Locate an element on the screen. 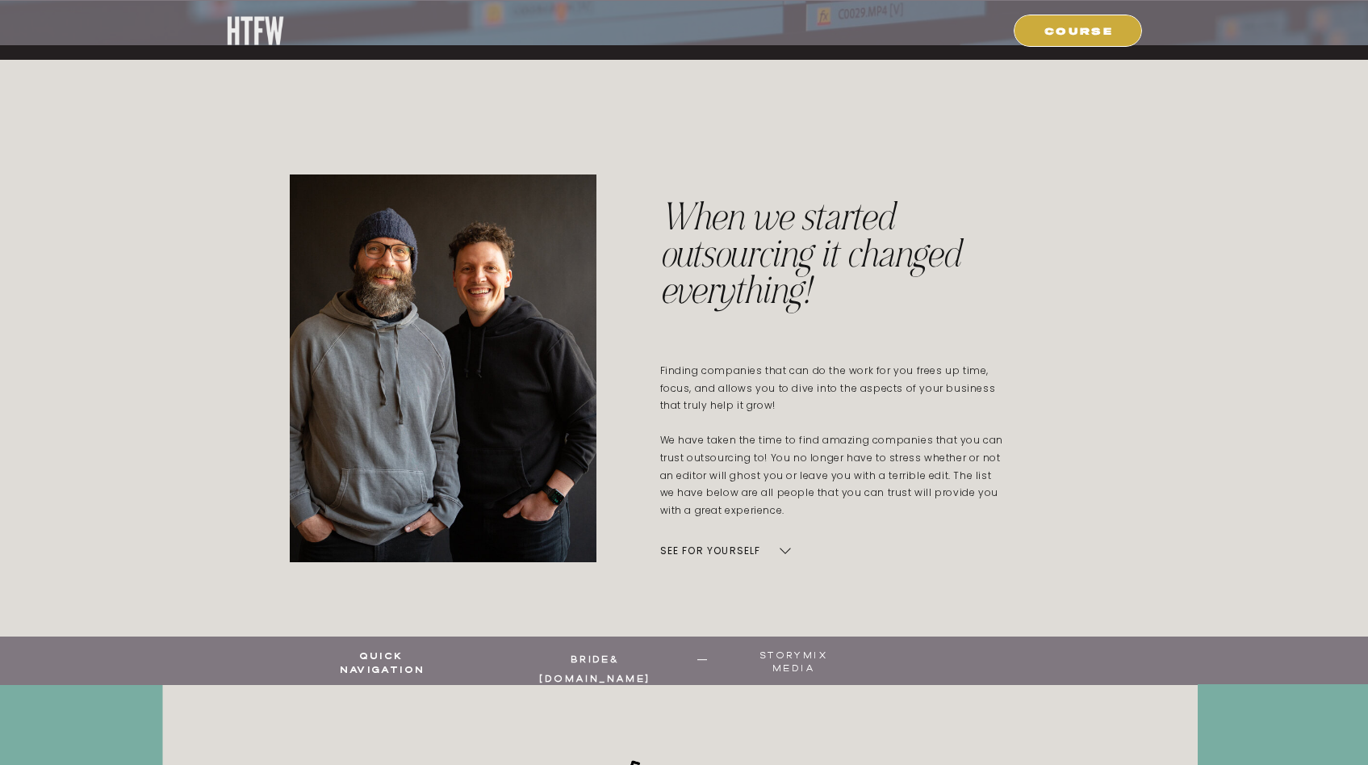 This screenshot has width=1368, height=765. p: Finding companies that can do the work for you frees up time, focus, and allows you to dive into ... is located at coordinates (834, 441).